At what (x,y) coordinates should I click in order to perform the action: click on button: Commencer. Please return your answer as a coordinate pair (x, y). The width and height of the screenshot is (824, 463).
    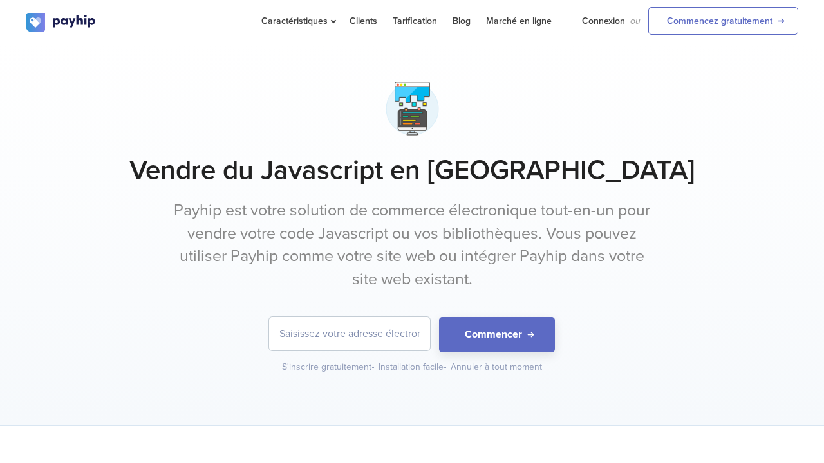
    Looking at the image, I should click on (497, 335).